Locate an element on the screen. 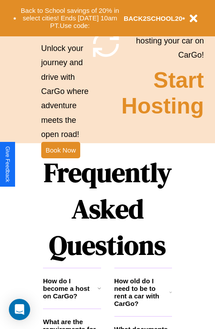  h3: How old do I need to be to rent a car with CarGo? is located at coordinates (142, 292).